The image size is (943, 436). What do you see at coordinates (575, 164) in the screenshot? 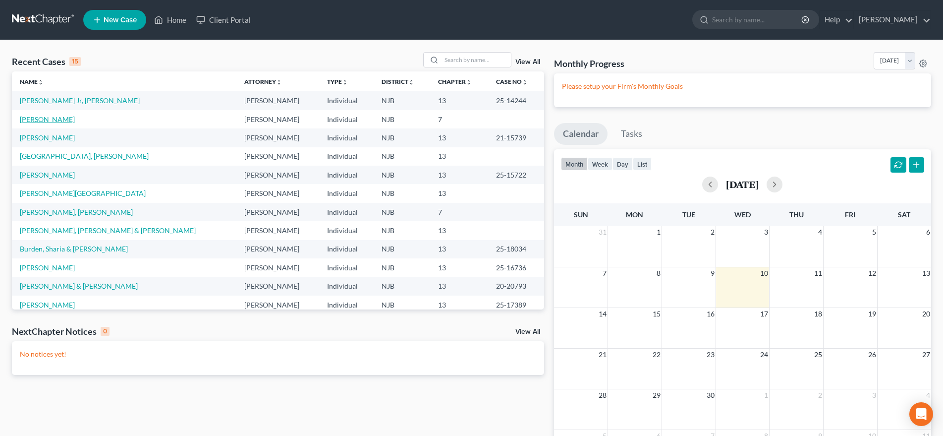
I see `button: month` at bounding box center [575, 164].